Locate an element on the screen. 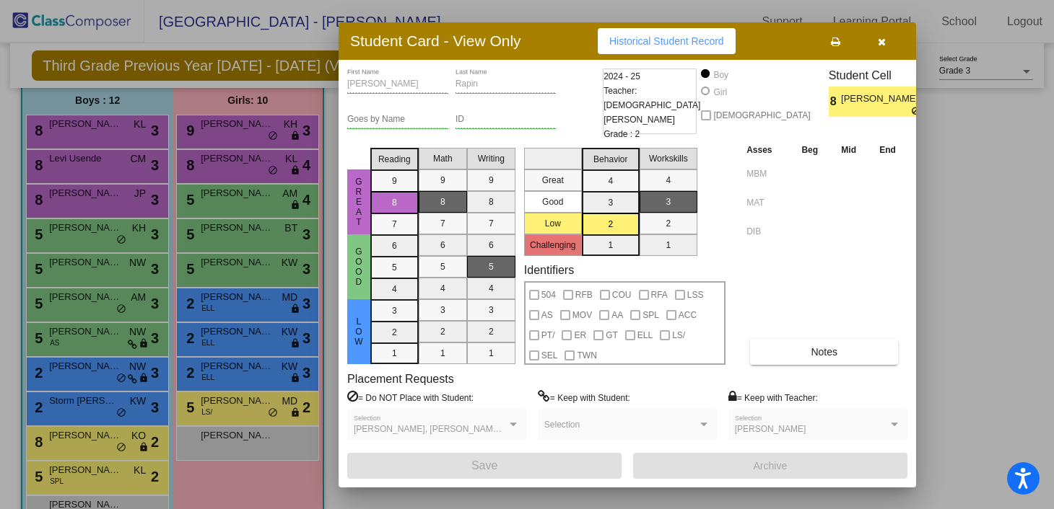 The image size is (1054, 509). span: 504 is located at coordinates (548, 295).